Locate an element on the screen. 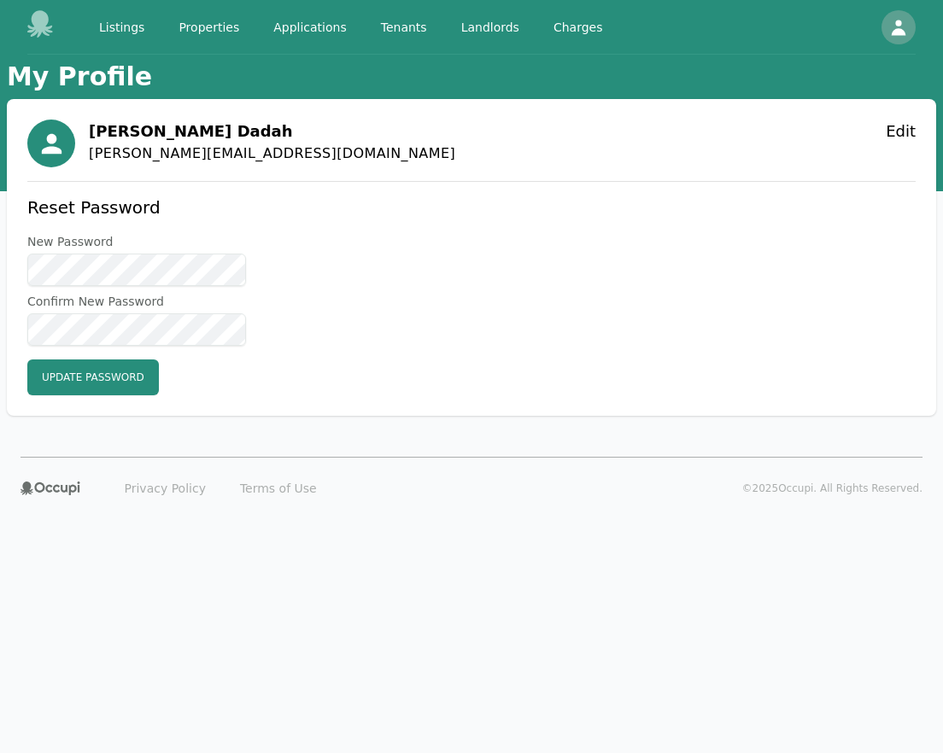 This screenshot has height=753, width=943. a: Tenants is located at coordinates (404, 27).